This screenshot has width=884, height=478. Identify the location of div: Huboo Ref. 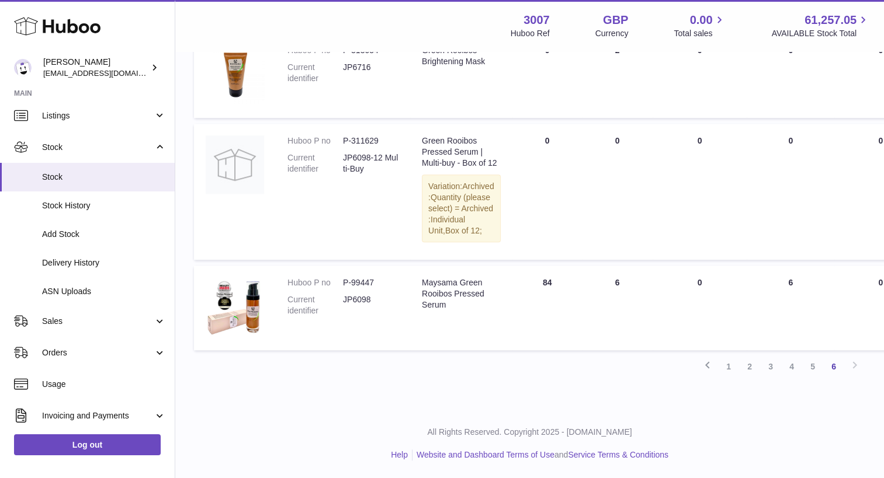
(530, 33).